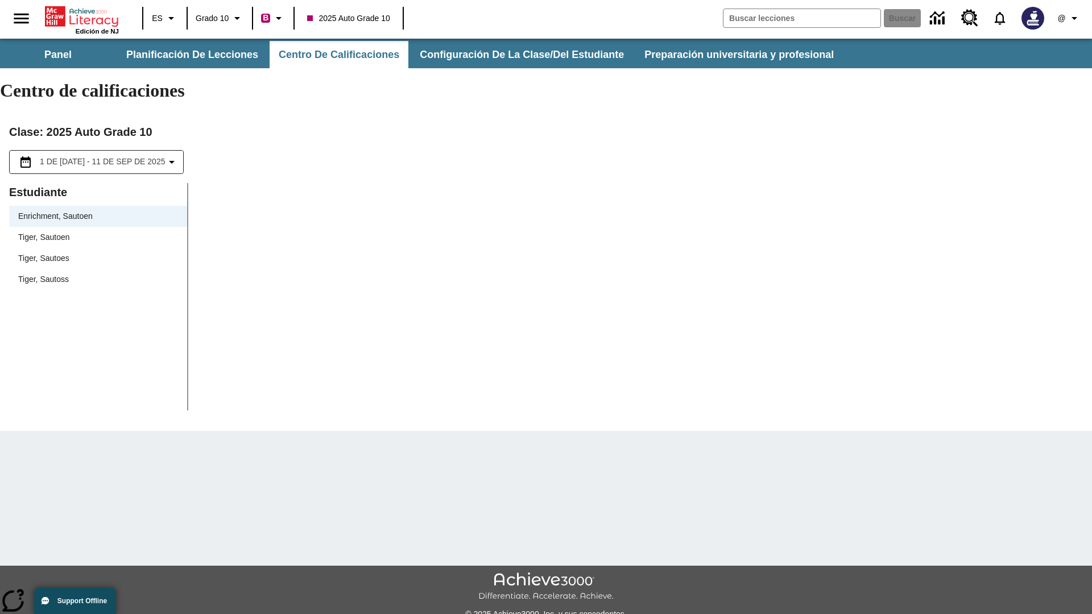  Describe the element at coordinates (82, 16) in the screenshot. I see `a: Portada` at that location.